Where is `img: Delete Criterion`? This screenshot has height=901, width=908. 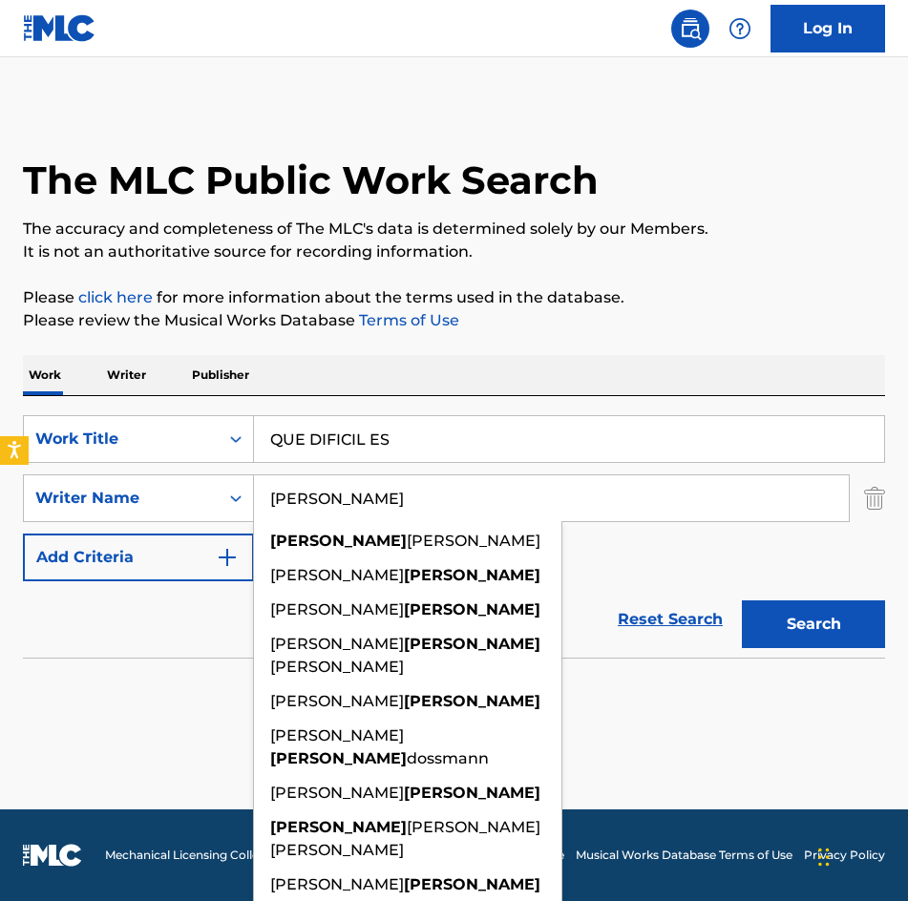 img: Delete Criterion is located at coordinates (874, 498).